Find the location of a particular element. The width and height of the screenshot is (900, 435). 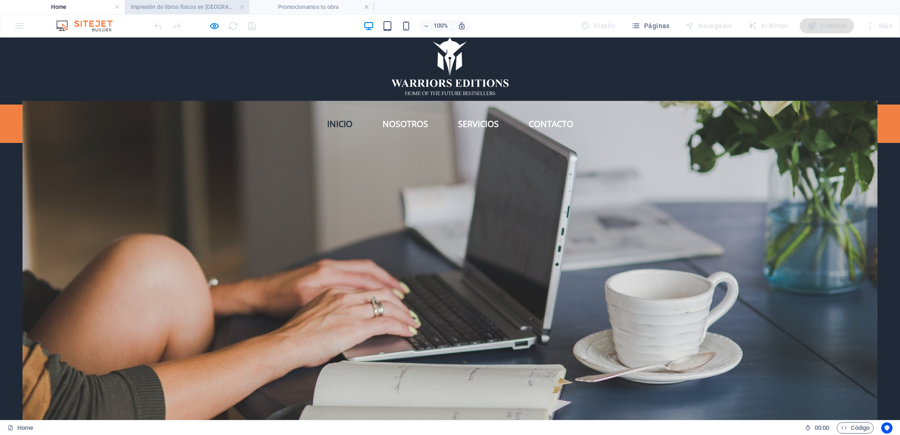

i: Al redimensionar, ajustar el nivel de zoom automáticamente para ajustarse al dispositivo elegido. is located at coordinates (461, 26).